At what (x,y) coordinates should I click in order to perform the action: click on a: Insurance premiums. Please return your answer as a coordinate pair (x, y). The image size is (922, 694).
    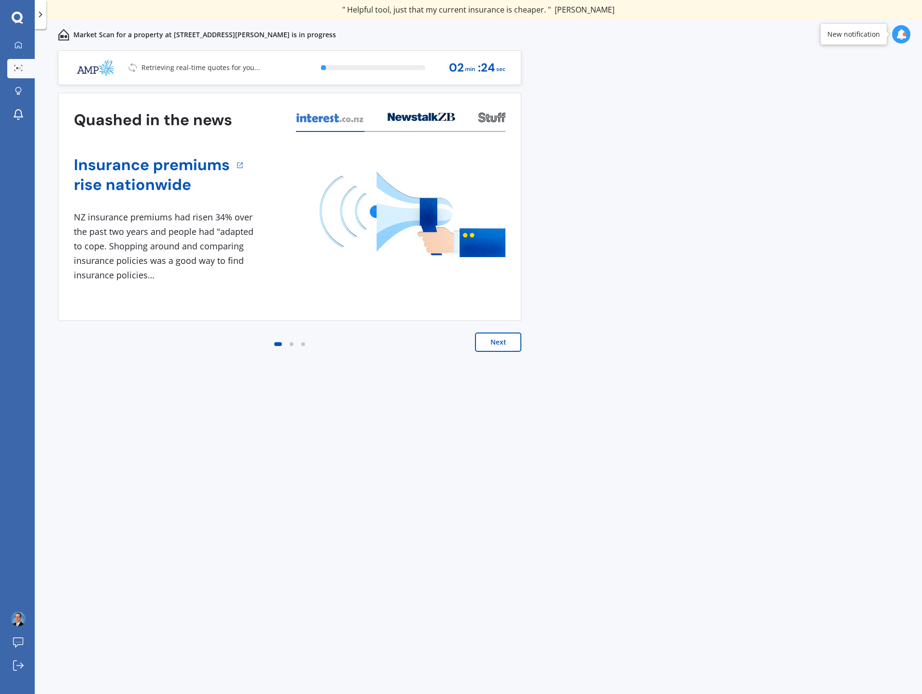
    Looking at the image, I should click on (152, 165).